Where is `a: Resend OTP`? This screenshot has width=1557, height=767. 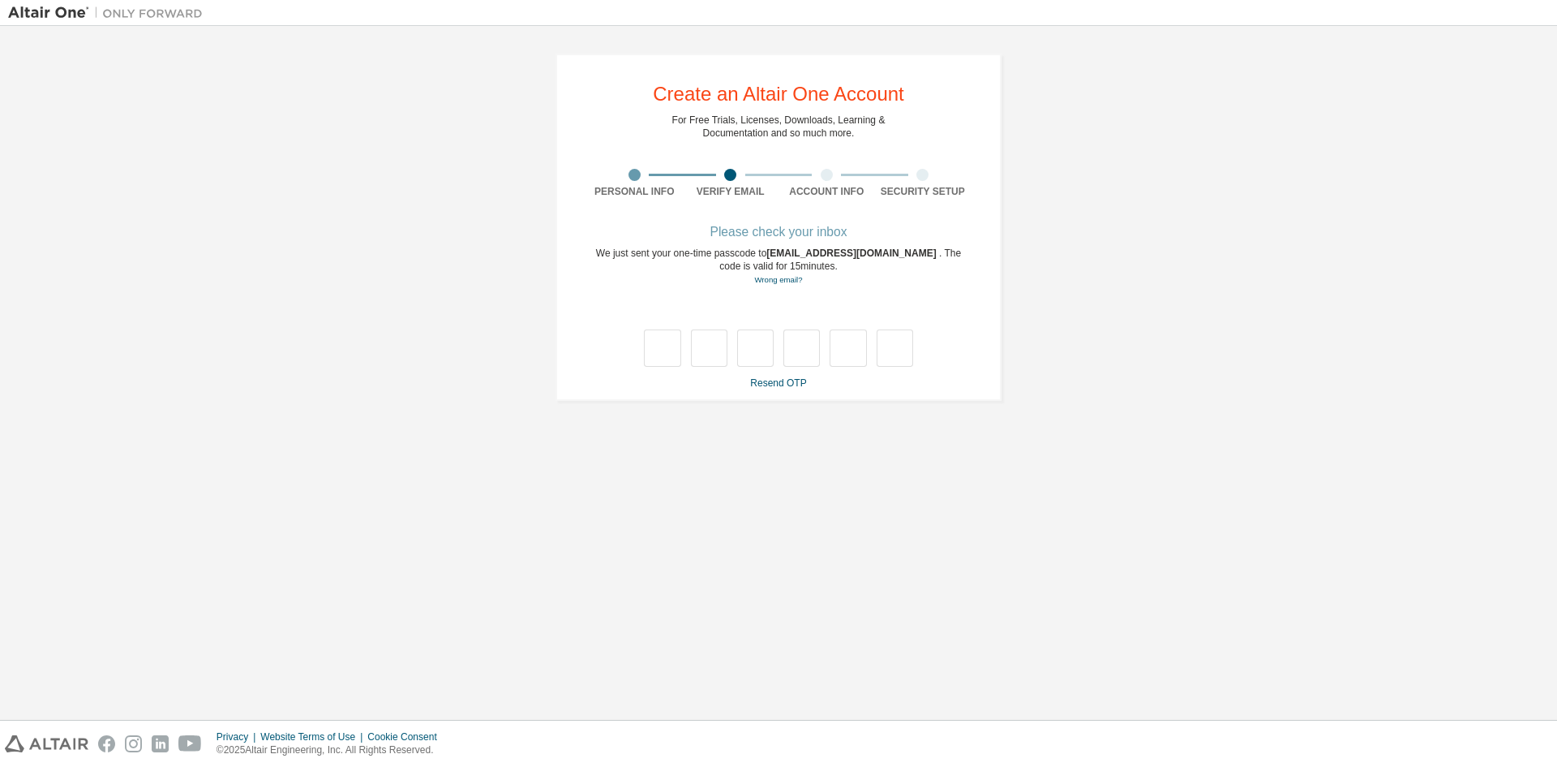
a: Resend OTP is located at coordinates (778, 383).